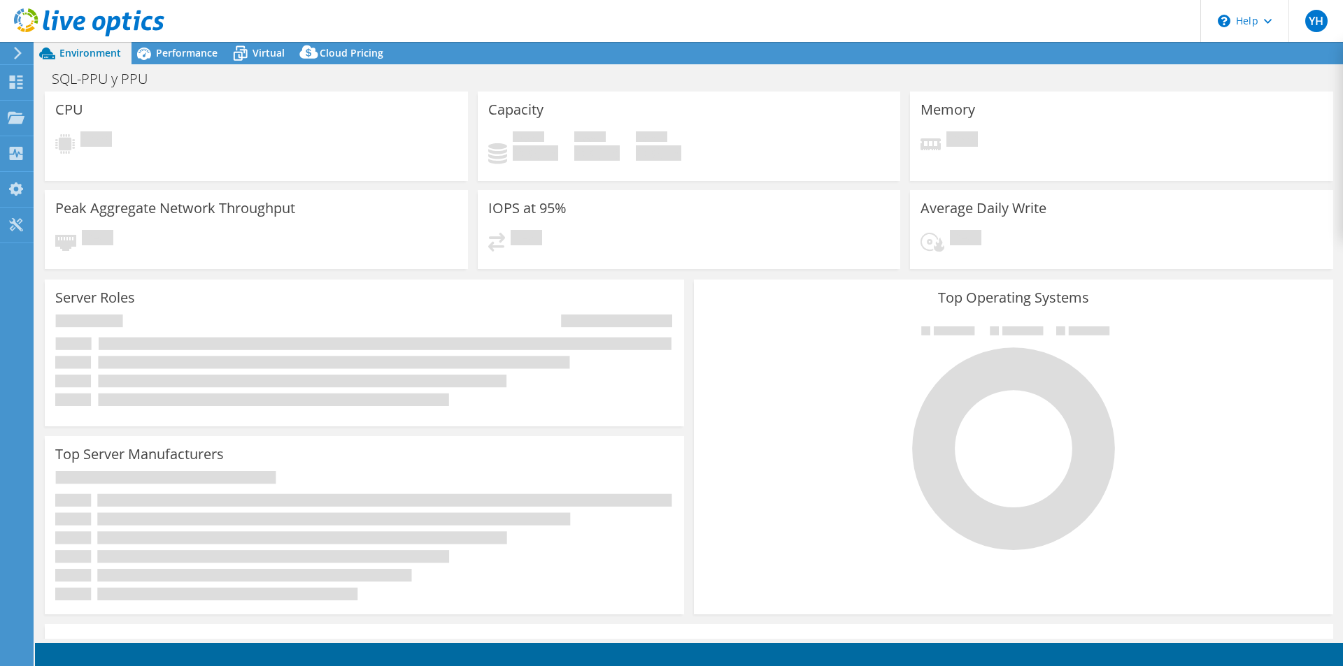 This screenshot has height=666, width=1343. I want to click on h3: Peak Aggregate Network Throughput, so click(175, 208).